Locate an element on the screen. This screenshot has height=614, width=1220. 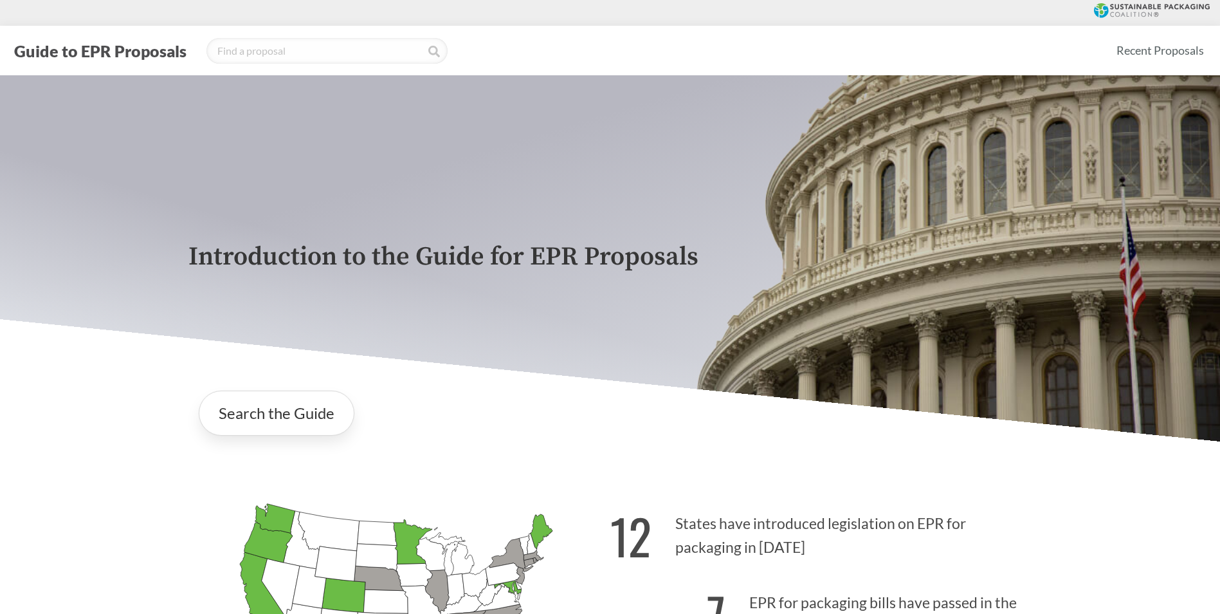
input: Find a proposal is located at coordinates (327, 51).